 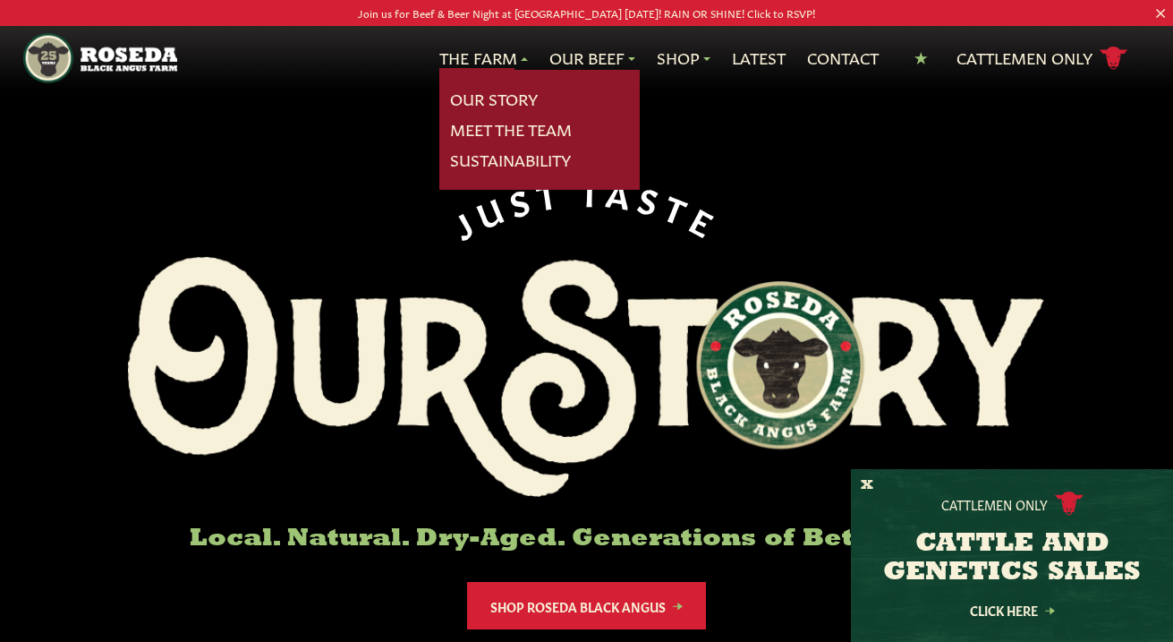 What do you see at coordinates (1012, 610) in the screenshot?
I see `a: Click Here` at bounding box center [1012, 610].